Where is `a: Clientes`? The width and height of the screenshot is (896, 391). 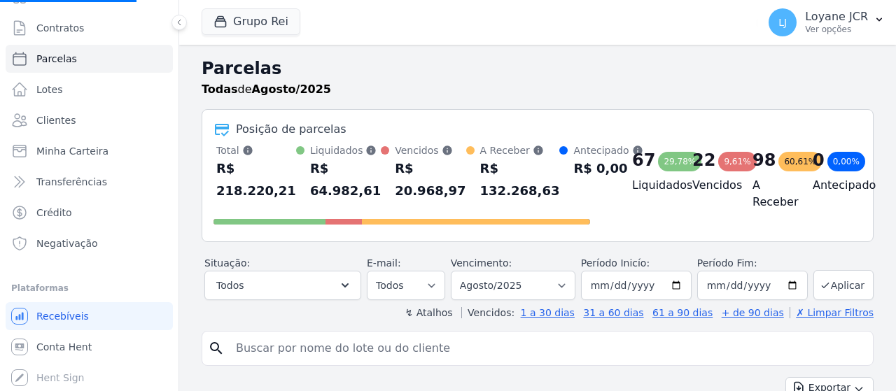
a: Clientes is located at coordinates (89, 120).